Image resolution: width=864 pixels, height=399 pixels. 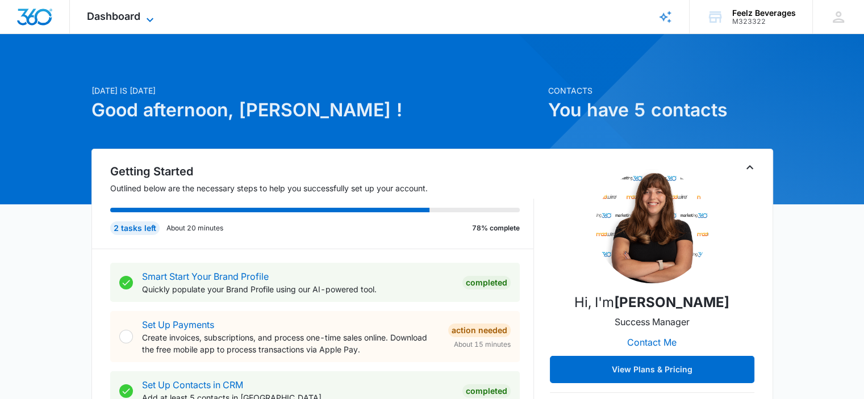 I want to click on img: Bridget Kennedy, so click(x=652, y=227).